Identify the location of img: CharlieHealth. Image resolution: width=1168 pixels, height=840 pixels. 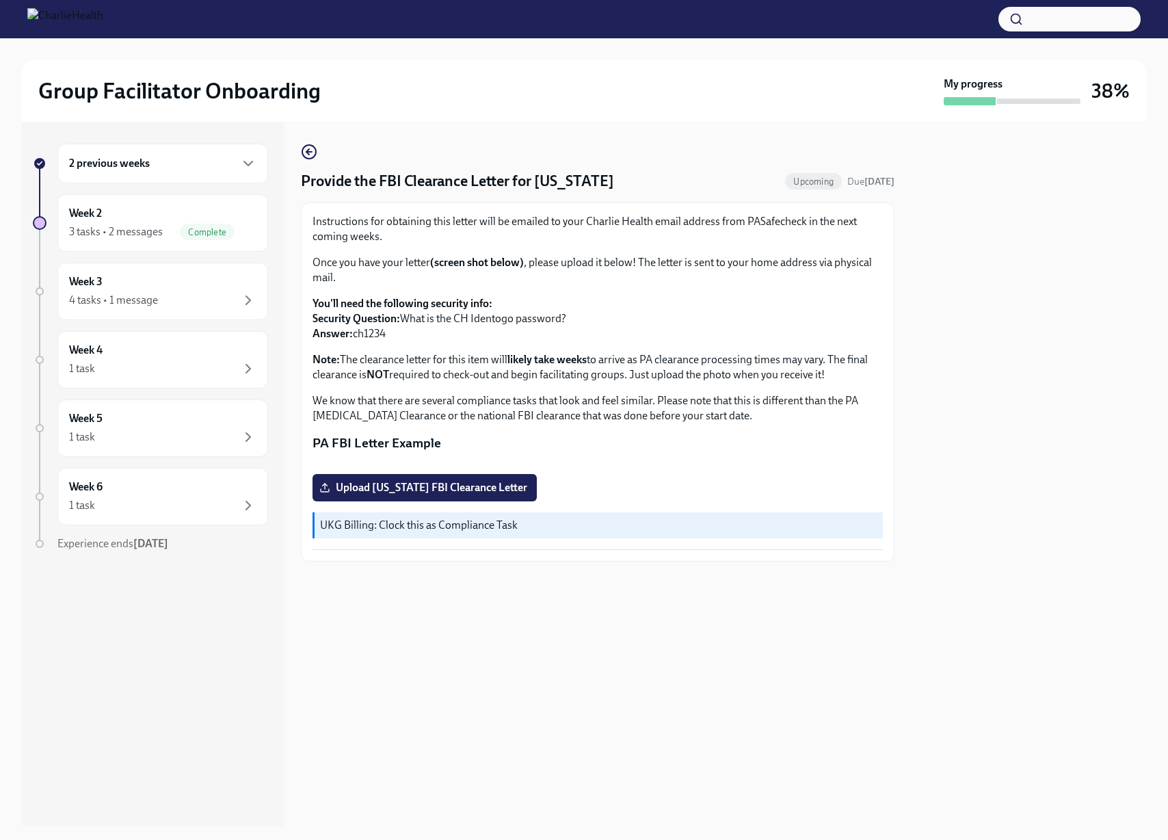
(65, 19).